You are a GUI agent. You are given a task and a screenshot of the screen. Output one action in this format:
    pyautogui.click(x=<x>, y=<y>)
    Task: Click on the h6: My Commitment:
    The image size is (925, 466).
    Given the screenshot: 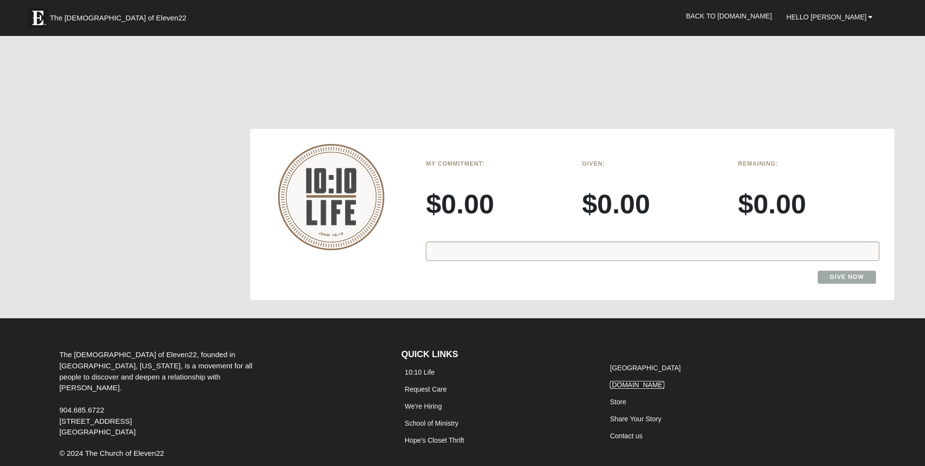 What is the action you would take?
    pyautogui.click(x=496, y=164)
    